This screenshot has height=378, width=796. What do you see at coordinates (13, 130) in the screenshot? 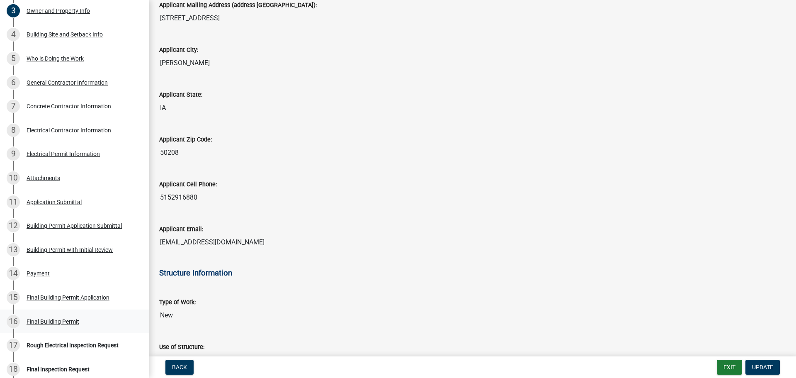
I see `div: 8` at bounding box center [13, 130].